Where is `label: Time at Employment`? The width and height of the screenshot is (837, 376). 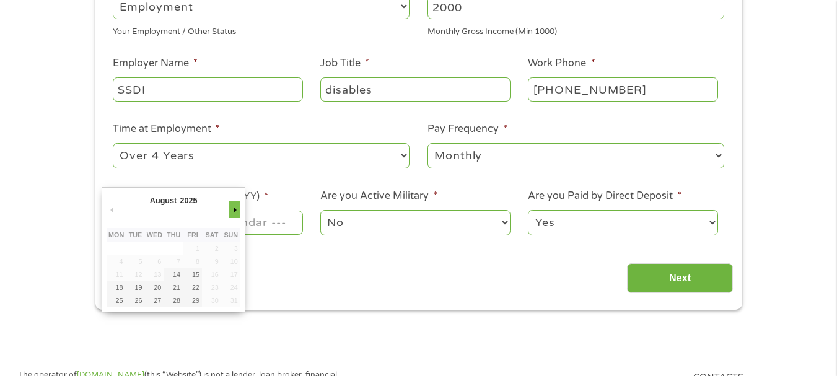 label: Time at Employment is located at coordinates (166, 129).